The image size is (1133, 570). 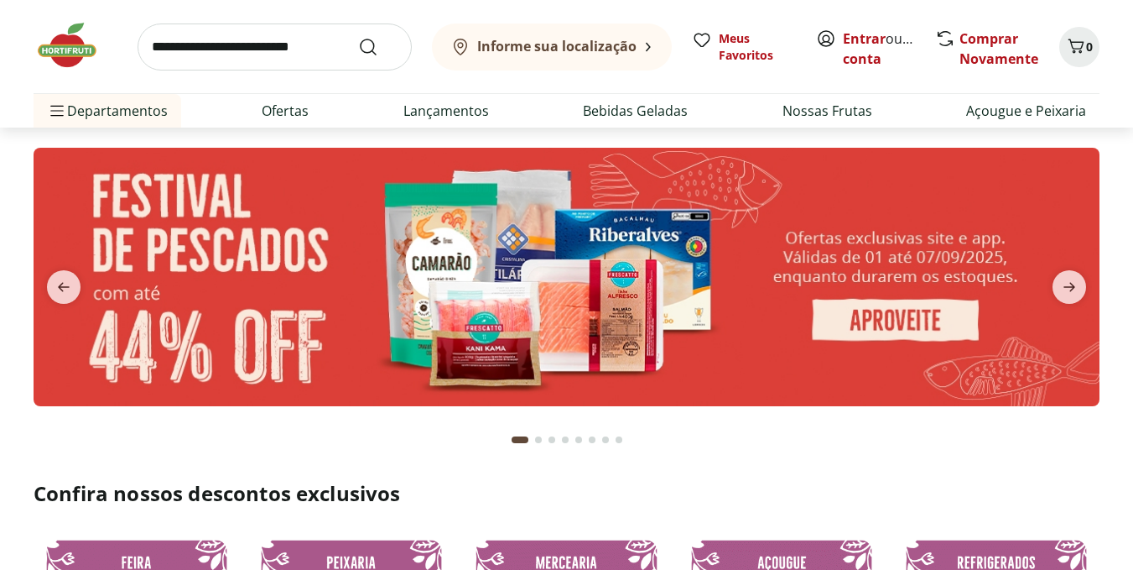 What do you see at coordinates (827, 111) in the screenshot?
I see `a: Nossas Frutas` at bounding box center [827, 111].